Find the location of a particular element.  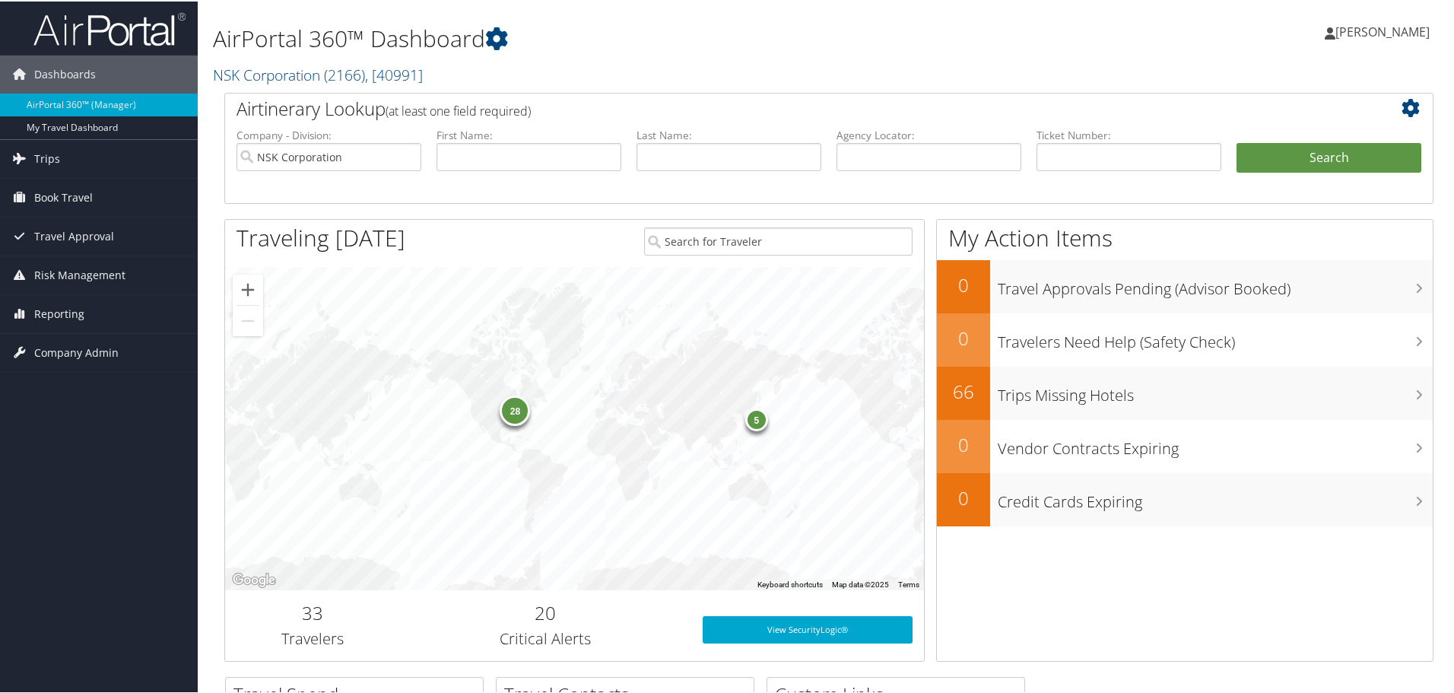

h3: Critical Alerts is located at coordinates (545, 637).